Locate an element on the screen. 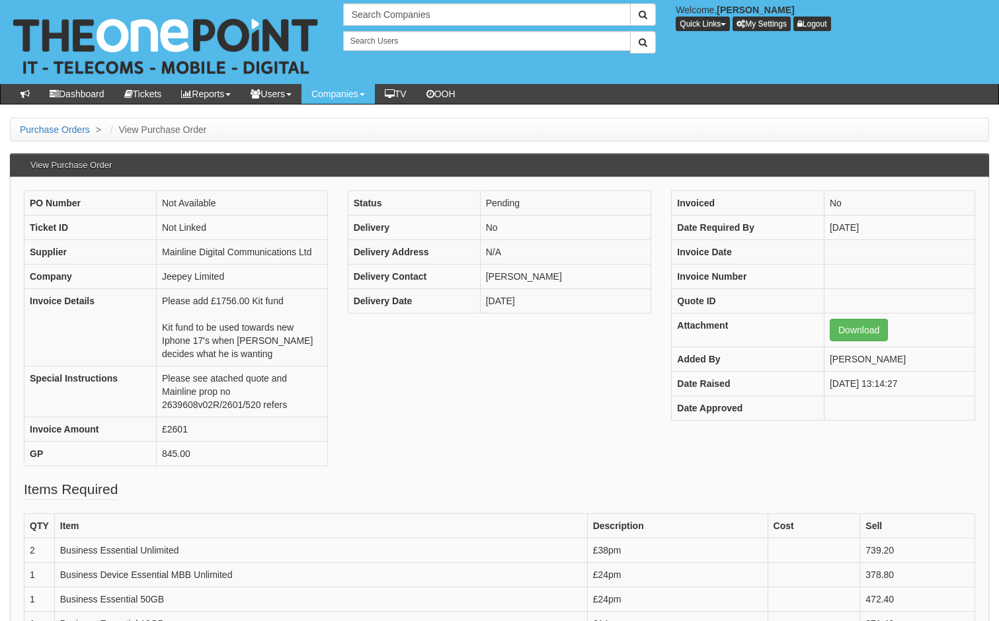 This screenshot has height=621, width=999. td: Pending is located at coordinates (565, 203).